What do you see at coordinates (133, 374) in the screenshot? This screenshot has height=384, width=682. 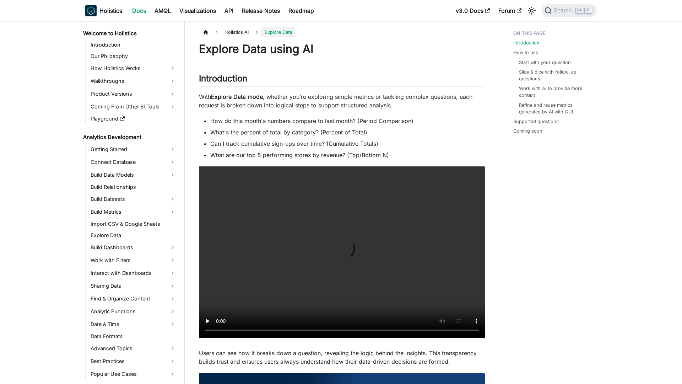 I see `a: Popular Use Cases` at bounding box center [133, 374].